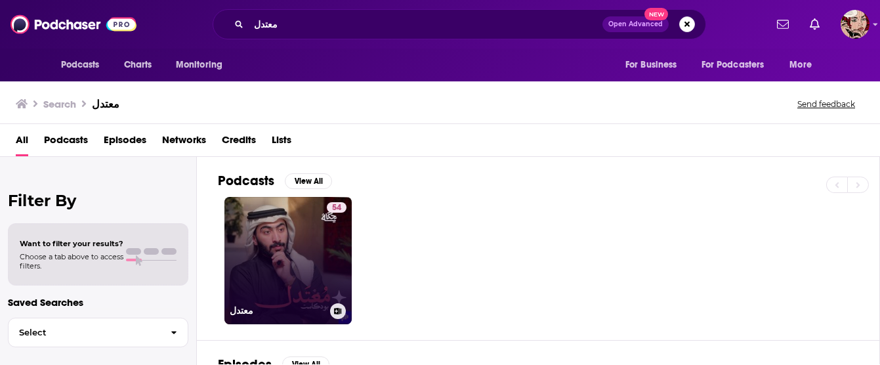 The image size is (880, 365). I want to click on span: More, so click(801, 65).